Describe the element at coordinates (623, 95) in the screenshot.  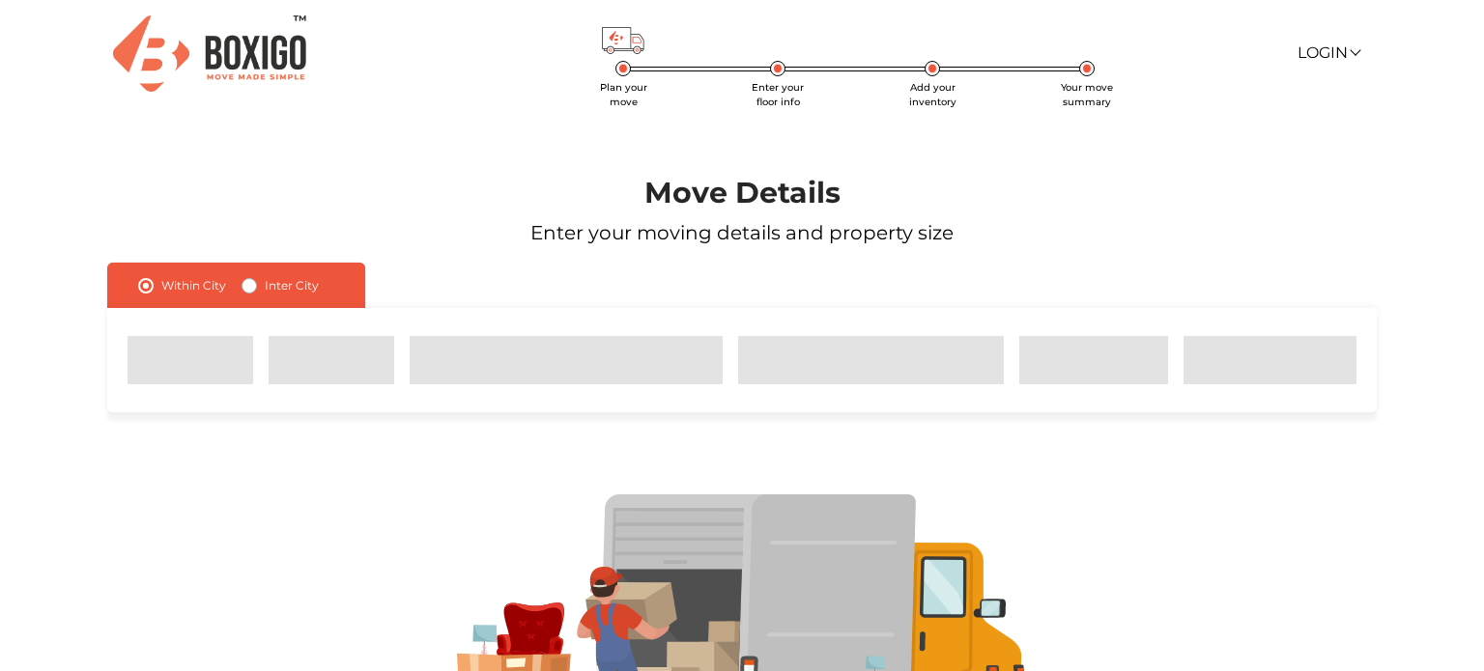
I see `span: Plan your move` at that location.